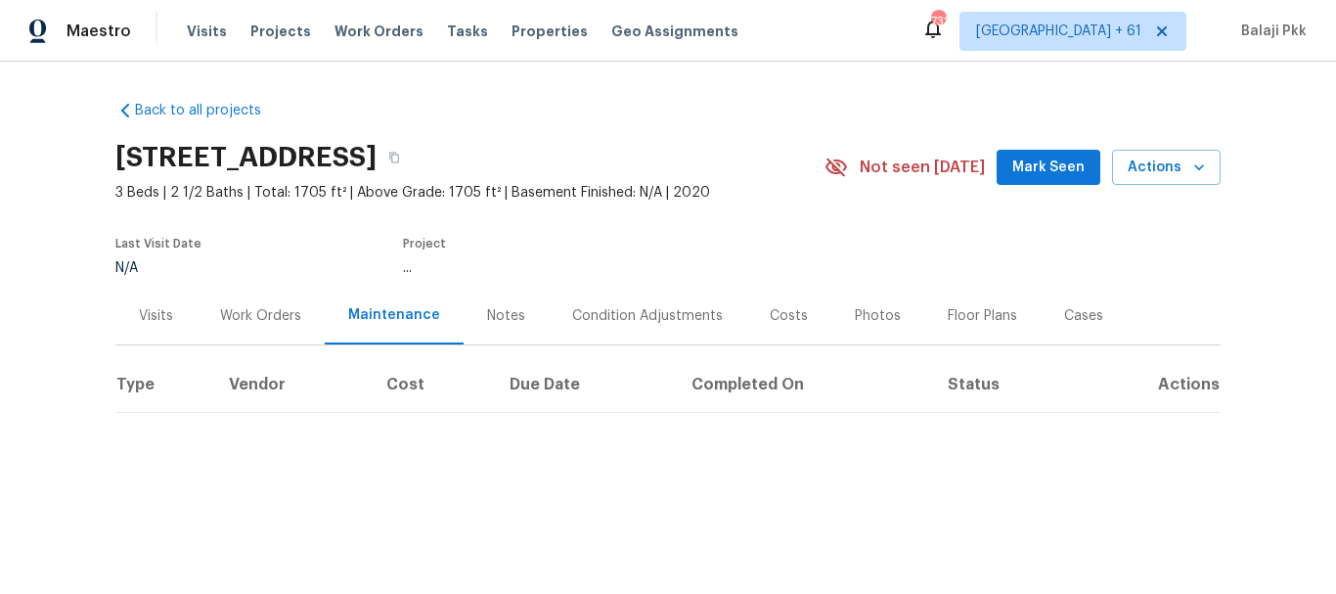  What do you see at coordinates (506, 316) in the screenshot?
I see `div: Notes` at bounding box center [506, 316].